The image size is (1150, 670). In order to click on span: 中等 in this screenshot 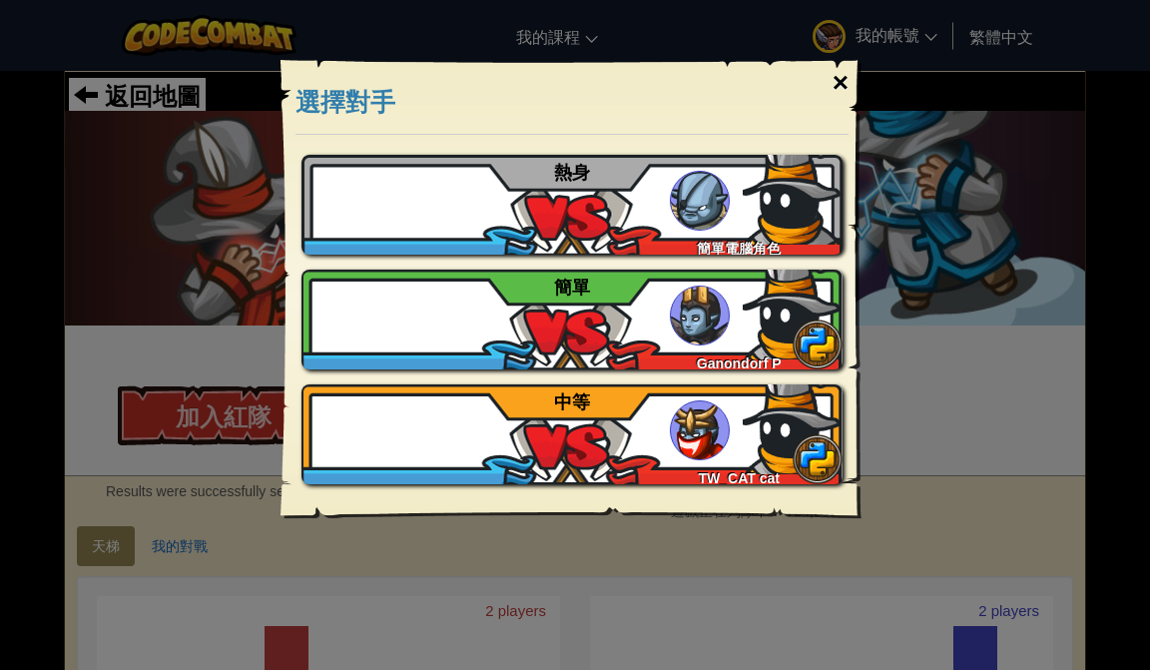, I will do `click(572, 402)`.